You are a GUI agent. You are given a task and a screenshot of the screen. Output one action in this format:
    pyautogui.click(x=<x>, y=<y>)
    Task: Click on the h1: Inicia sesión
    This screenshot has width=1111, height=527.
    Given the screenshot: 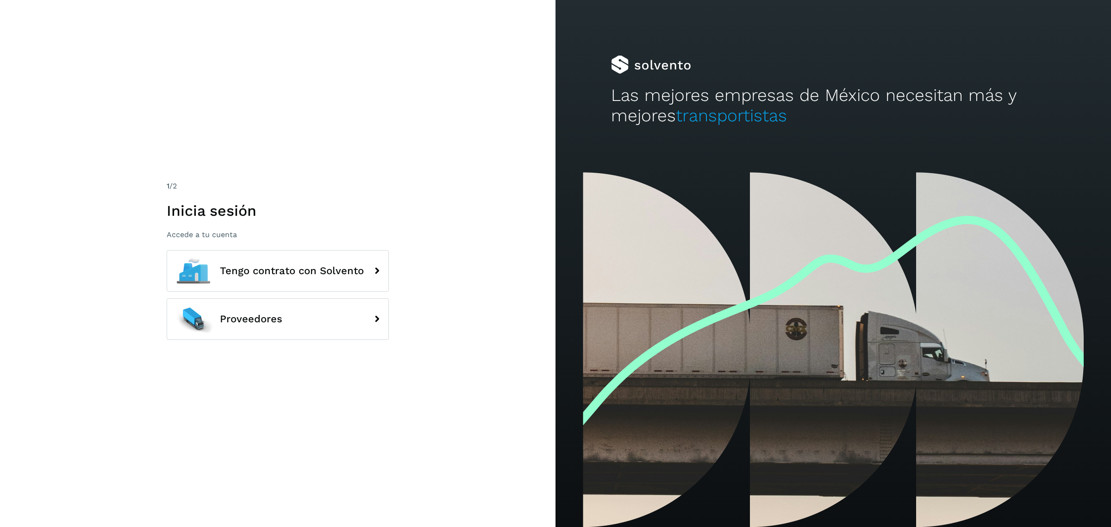 What is the action you would take?
    pyautogui.click(x=278, y=211)
    